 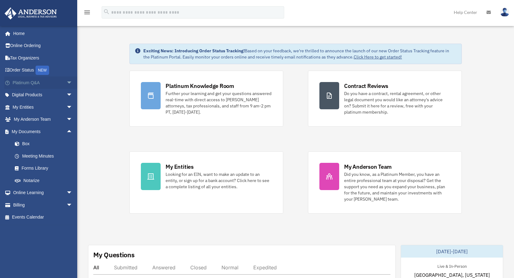 I want to click on a: My Entitiesarrow_drop_down, so click(x=43, y=107).